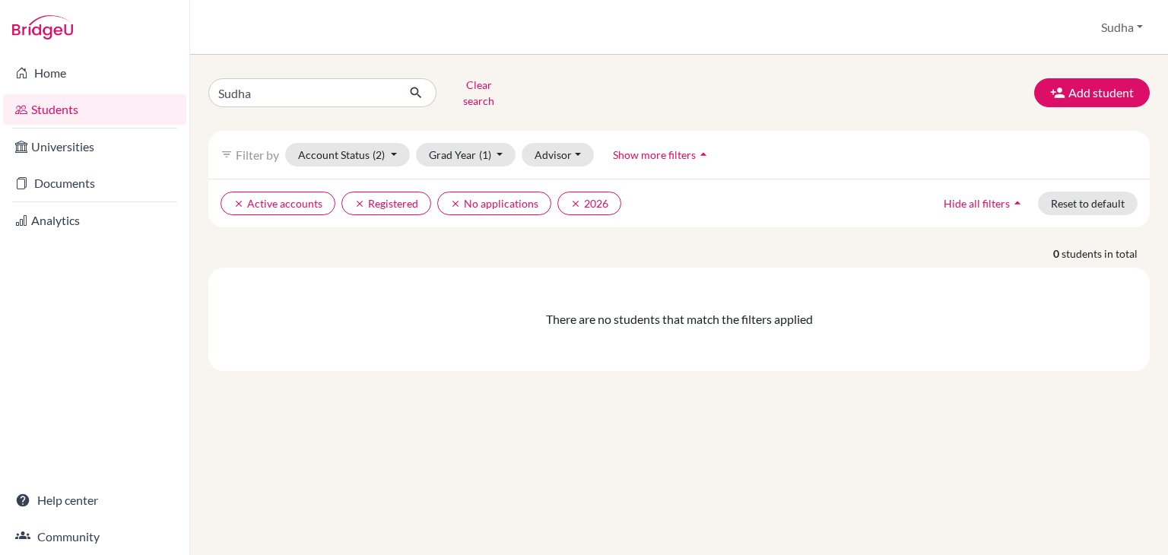 The height and width of the screenshot is (555, 1168). Describe the element at coordinates (1092, 93) in the screenshot. I see `button: Add student` at that location.